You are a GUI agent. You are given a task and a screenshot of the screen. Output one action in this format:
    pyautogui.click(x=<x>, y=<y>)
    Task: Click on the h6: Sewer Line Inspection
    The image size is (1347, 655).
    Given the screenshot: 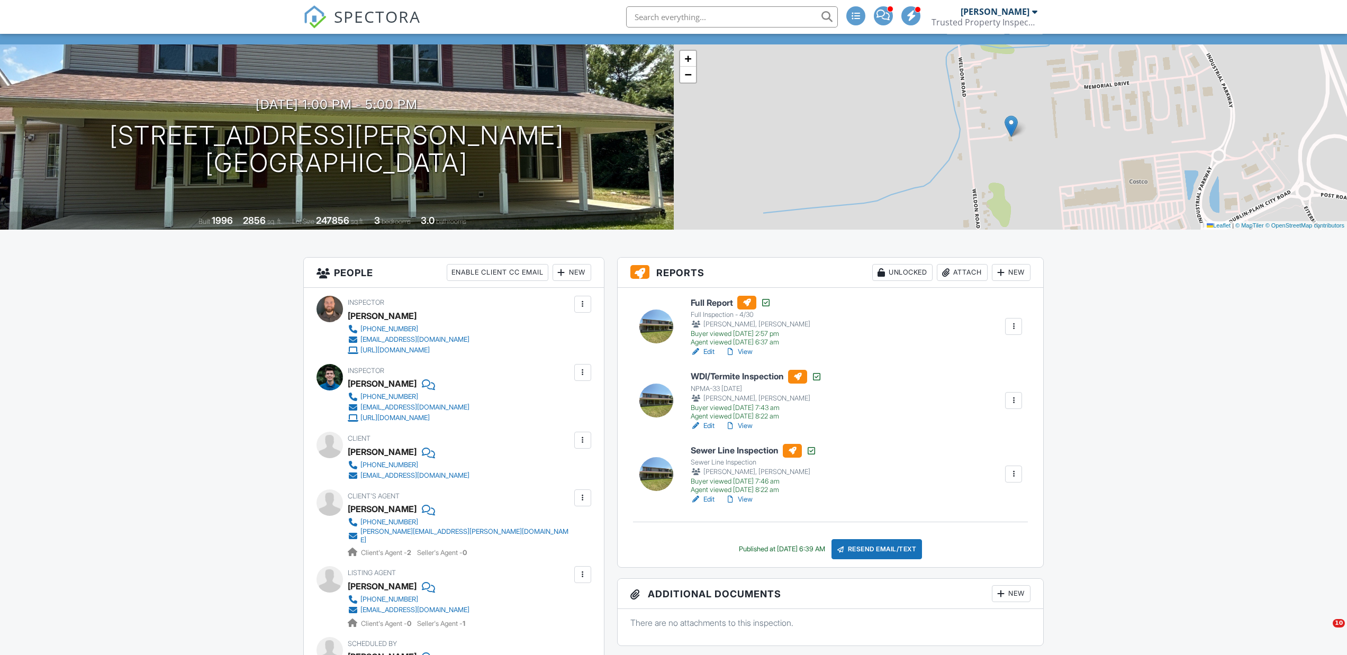 What is the action you would take?
    pyautogui.click(x=754, y=451)
    